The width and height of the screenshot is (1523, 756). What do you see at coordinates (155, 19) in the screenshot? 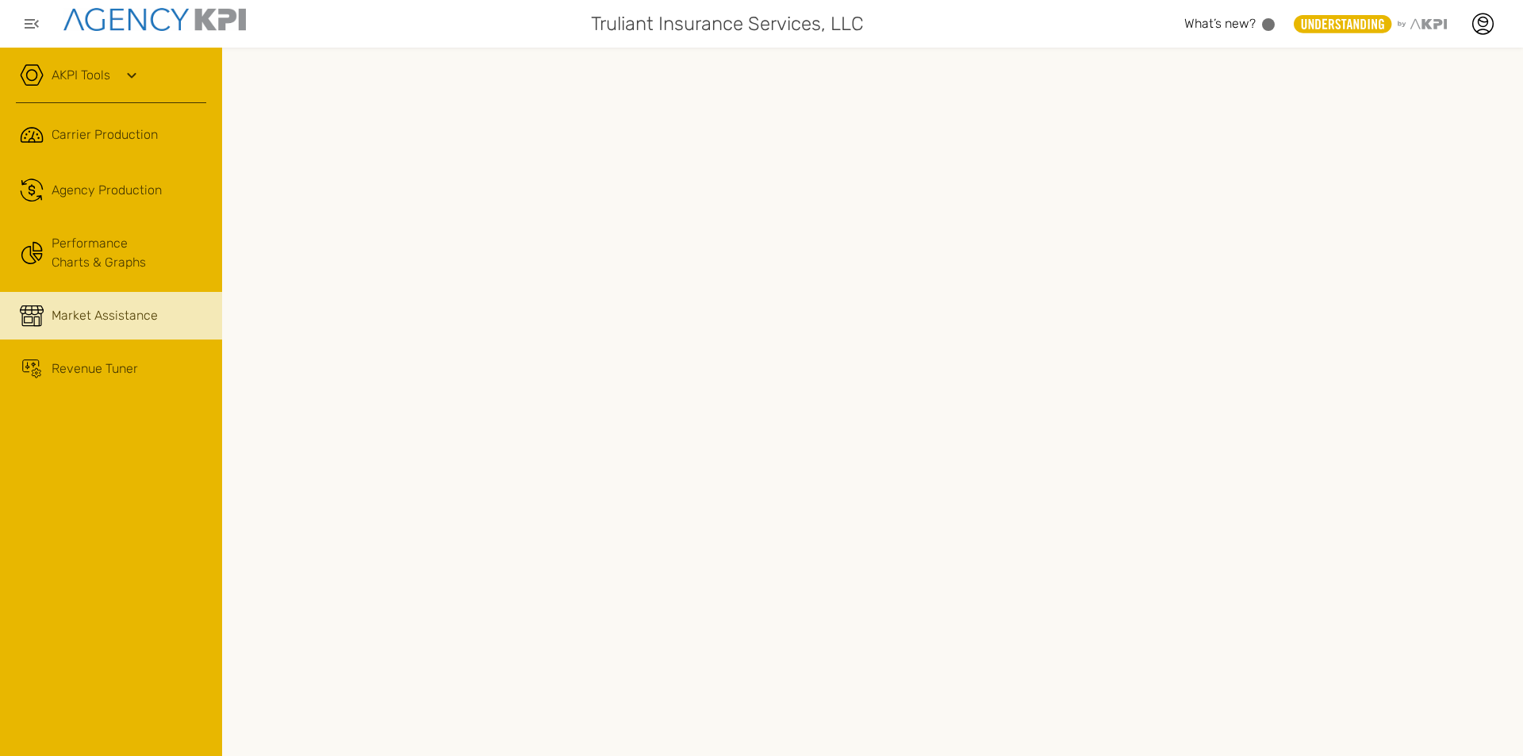
I see `img: agencykpi-logo-550x69-2d9e3fa8.png` at bounding box center [155, 19].